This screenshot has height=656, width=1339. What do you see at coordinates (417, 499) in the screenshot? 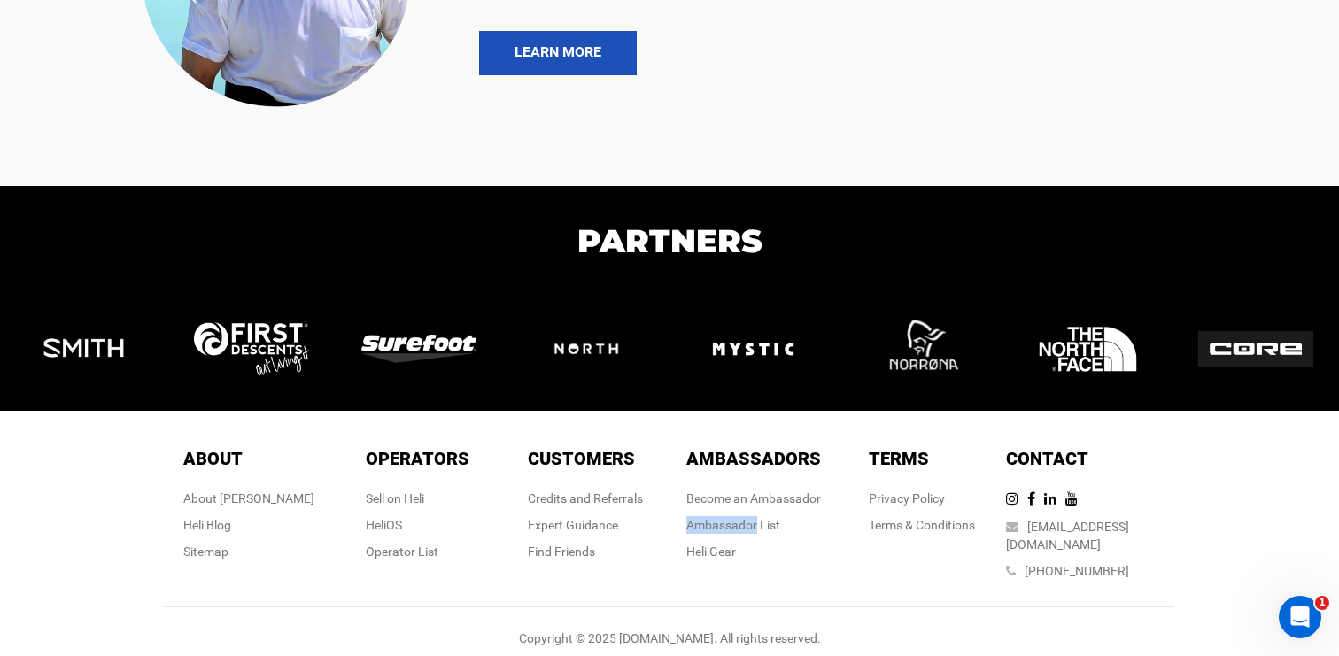
I see `div: Sell on Heli` at bounding box center [417, 499].